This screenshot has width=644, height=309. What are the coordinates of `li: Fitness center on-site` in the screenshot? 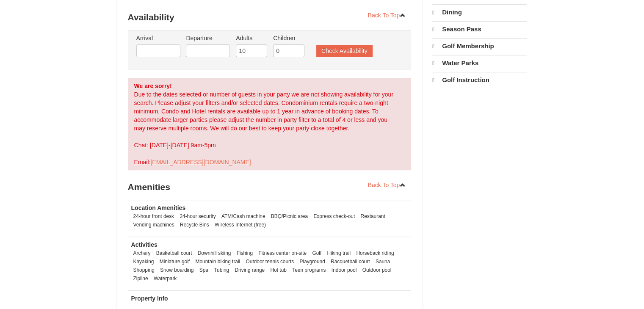 It's located at (283, 253).